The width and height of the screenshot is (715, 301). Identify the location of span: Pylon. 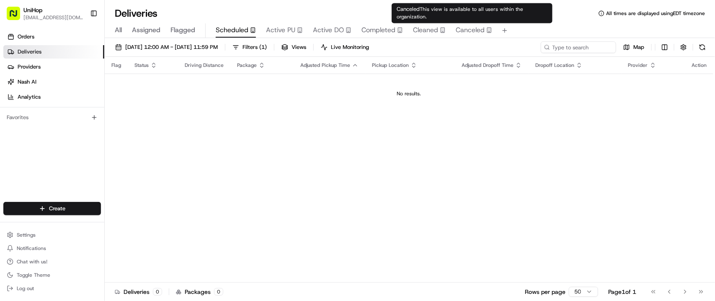
(92, 188).